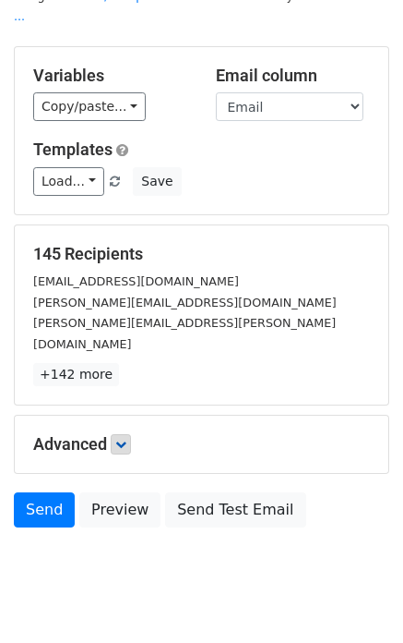  Describe the element at coordinates (235, 510) in the screenshot. I see `a: Send Test Email` at that location.